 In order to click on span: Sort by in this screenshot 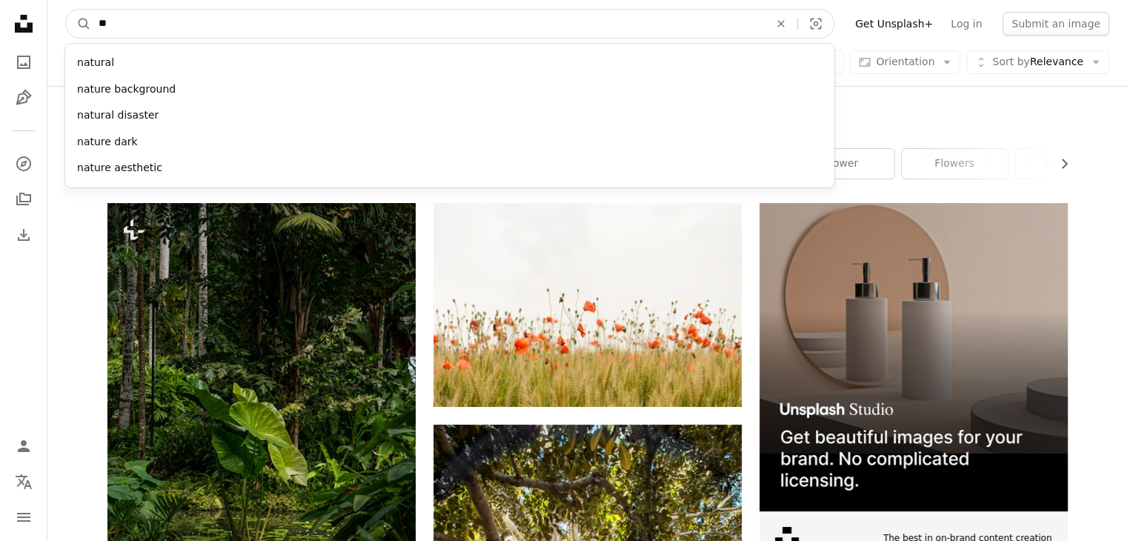, I will do `click(1011, 61)`.